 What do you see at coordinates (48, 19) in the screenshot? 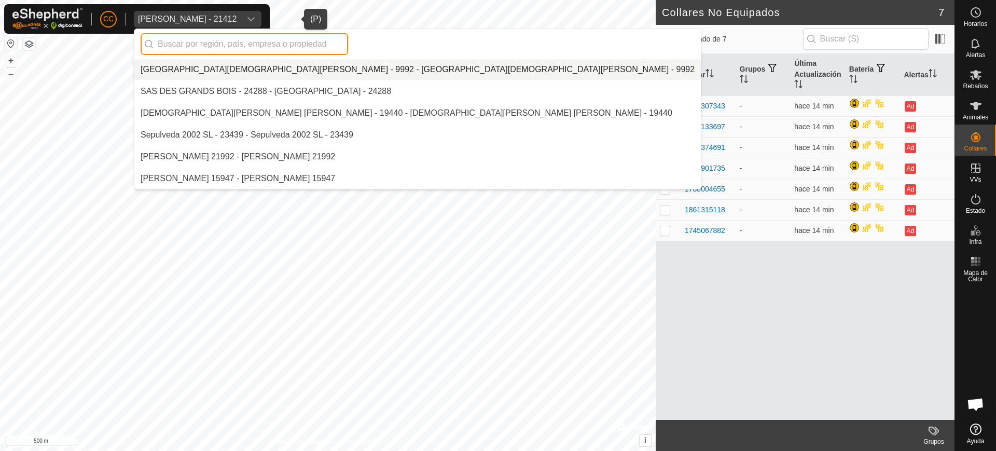
I see `img: Logo Gallagher` at bounding box center [48, 19].